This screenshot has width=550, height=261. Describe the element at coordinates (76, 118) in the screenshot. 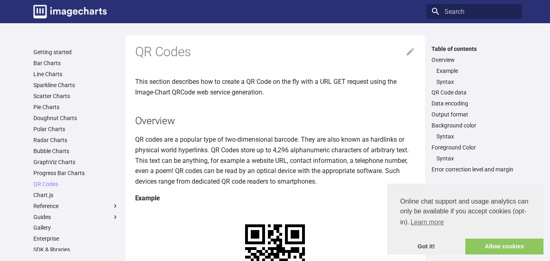

I see `a: Doughnut Charts` at that location.